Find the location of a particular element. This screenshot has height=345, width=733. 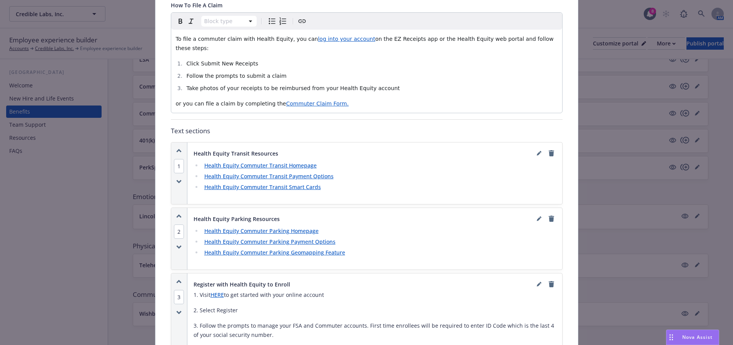

button: Nova Assist is located at coordinates (692, 337).